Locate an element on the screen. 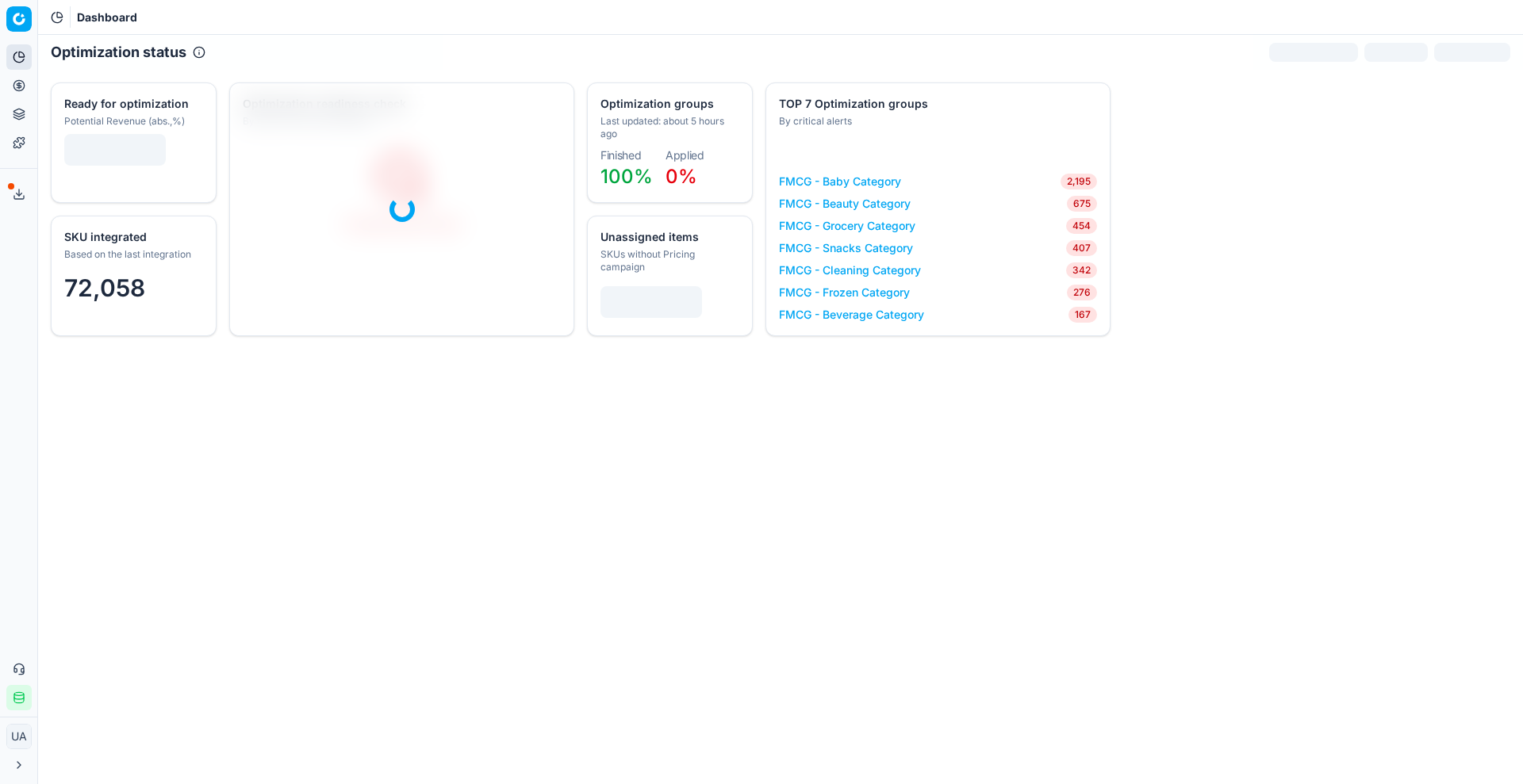 This screenshot has height=784, width=1523. span: 276 is located at coordinates (1082, 292).